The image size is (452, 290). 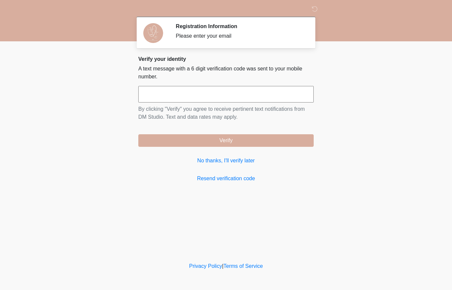 I want to click on a: Privacy Policy, so click(x=206, y=266).